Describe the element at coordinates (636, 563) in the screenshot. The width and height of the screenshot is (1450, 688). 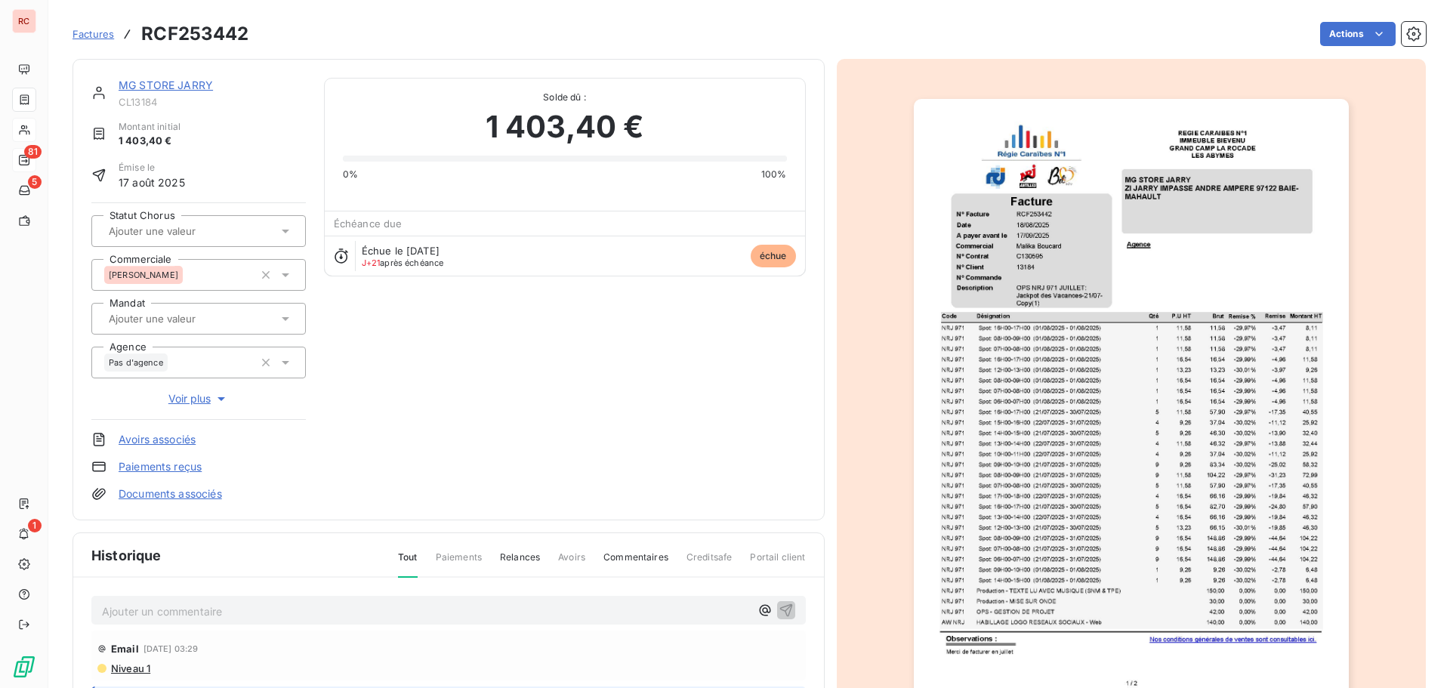
I see `span: Commentaires` at that location.